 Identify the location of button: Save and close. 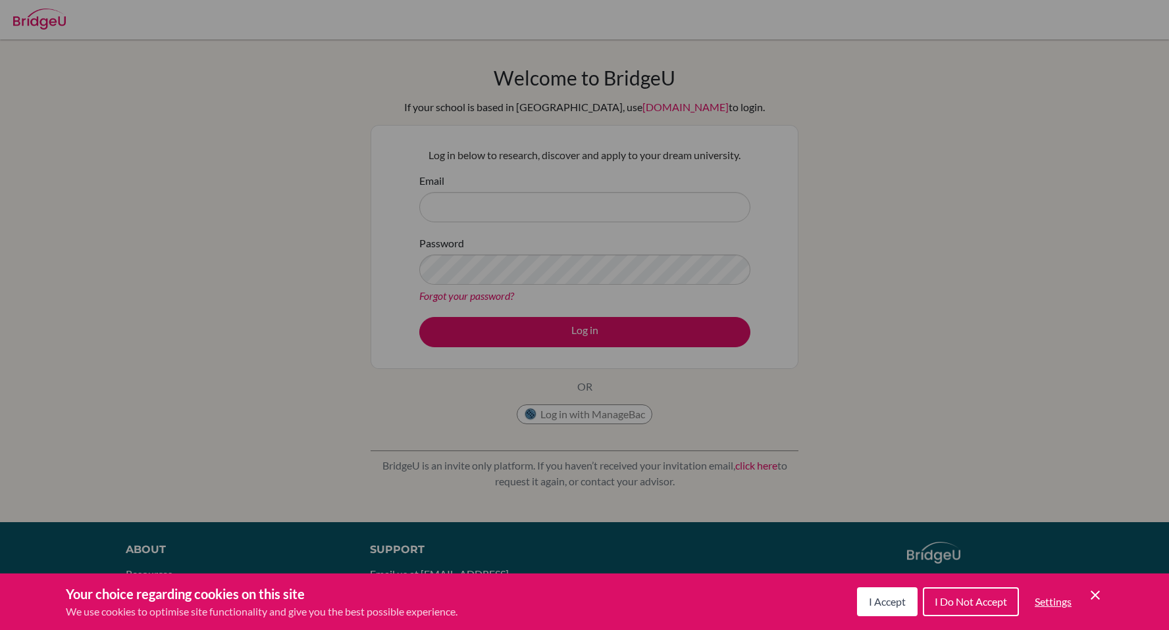
(1095, 596).